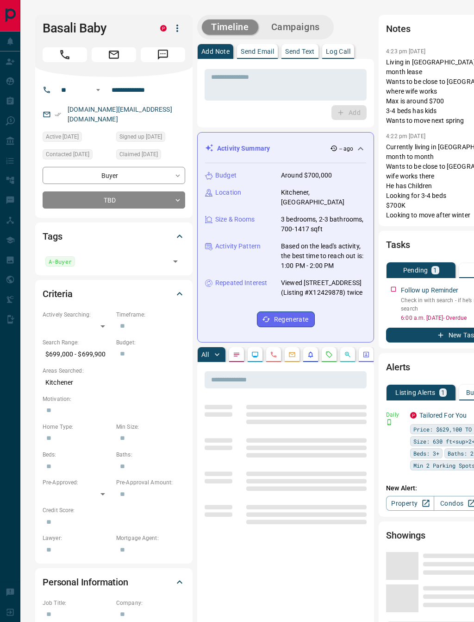  I want to click on p: Budget, so click(226, 175).